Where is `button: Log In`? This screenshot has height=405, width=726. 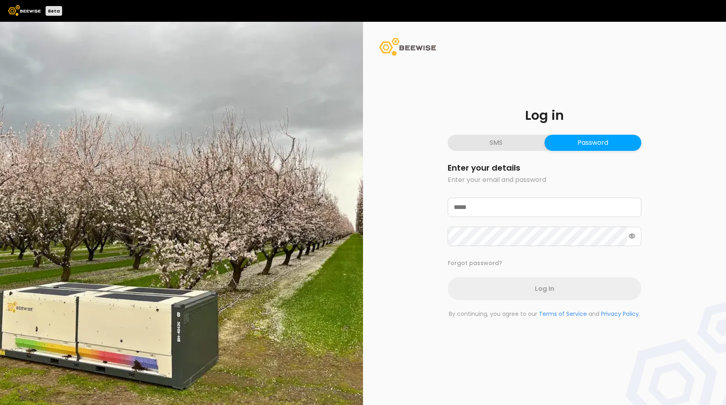
button: Log In is located at coordinates (545, 288).